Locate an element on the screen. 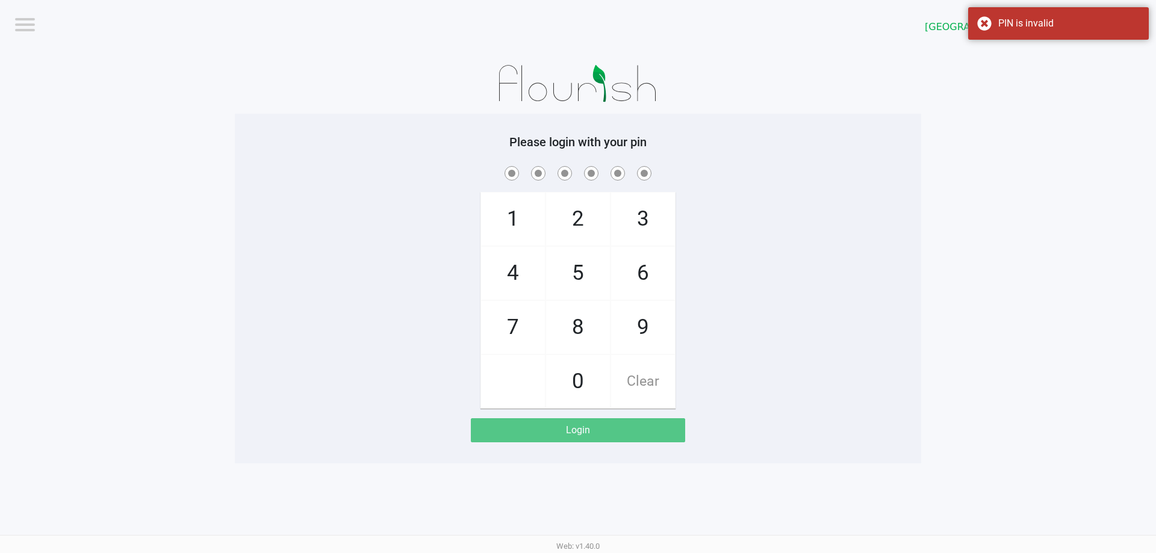 This screenshot has height=553, width=1156. span: 2 is located at coordinates (578, 219).